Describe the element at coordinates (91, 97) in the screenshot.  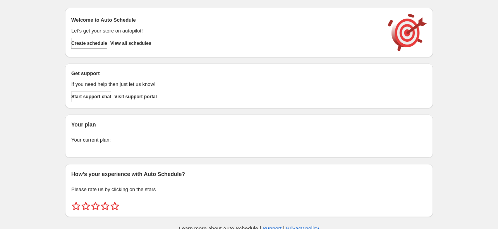
I see `a: Start support chat` at that location.